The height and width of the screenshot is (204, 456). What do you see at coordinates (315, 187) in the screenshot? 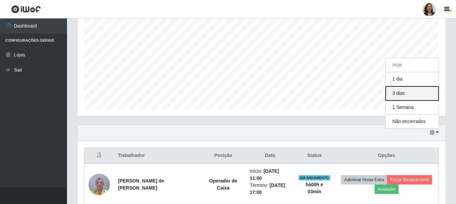
I see `strong: há 00 h e 03 min` at bounding box center [315, 187].